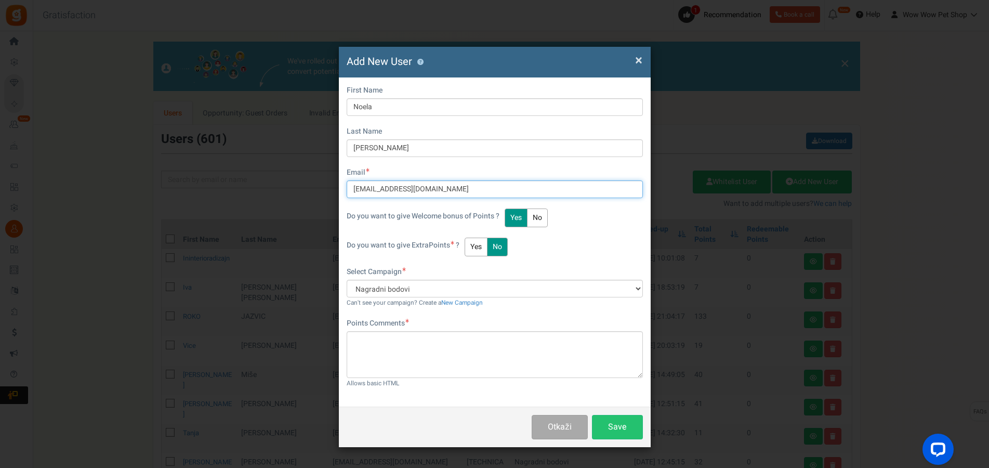 The width and height of the screenshot is (989, 468). I want to click on span: Do you want to give Extra, so click(388, 245).